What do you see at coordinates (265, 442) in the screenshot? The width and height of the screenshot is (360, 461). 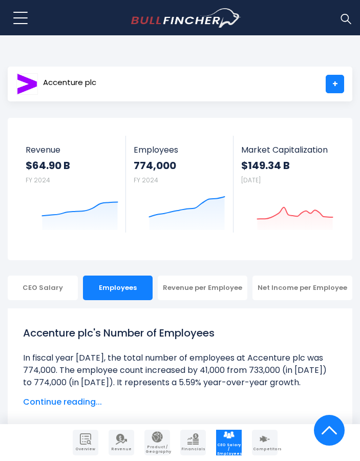 I see `a: Company Competitors` at bounding box center [265, 442].